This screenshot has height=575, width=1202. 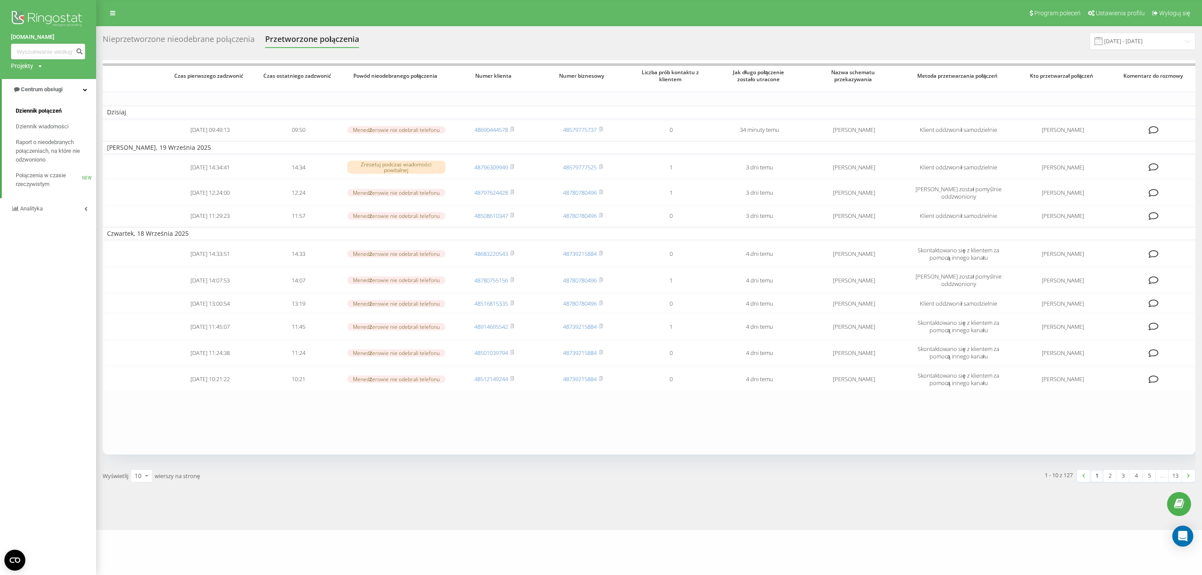 What do you see at coordinates (1154, 76) in the screenshot?
I see `span: Komentarz do rozmowy` at bounding box center [1154, 76].